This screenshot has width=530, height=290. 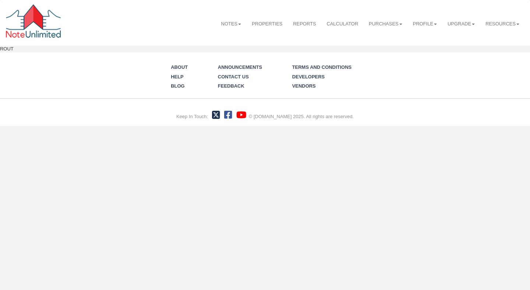 I want to click on a: Help, so click(x=177, y=77).